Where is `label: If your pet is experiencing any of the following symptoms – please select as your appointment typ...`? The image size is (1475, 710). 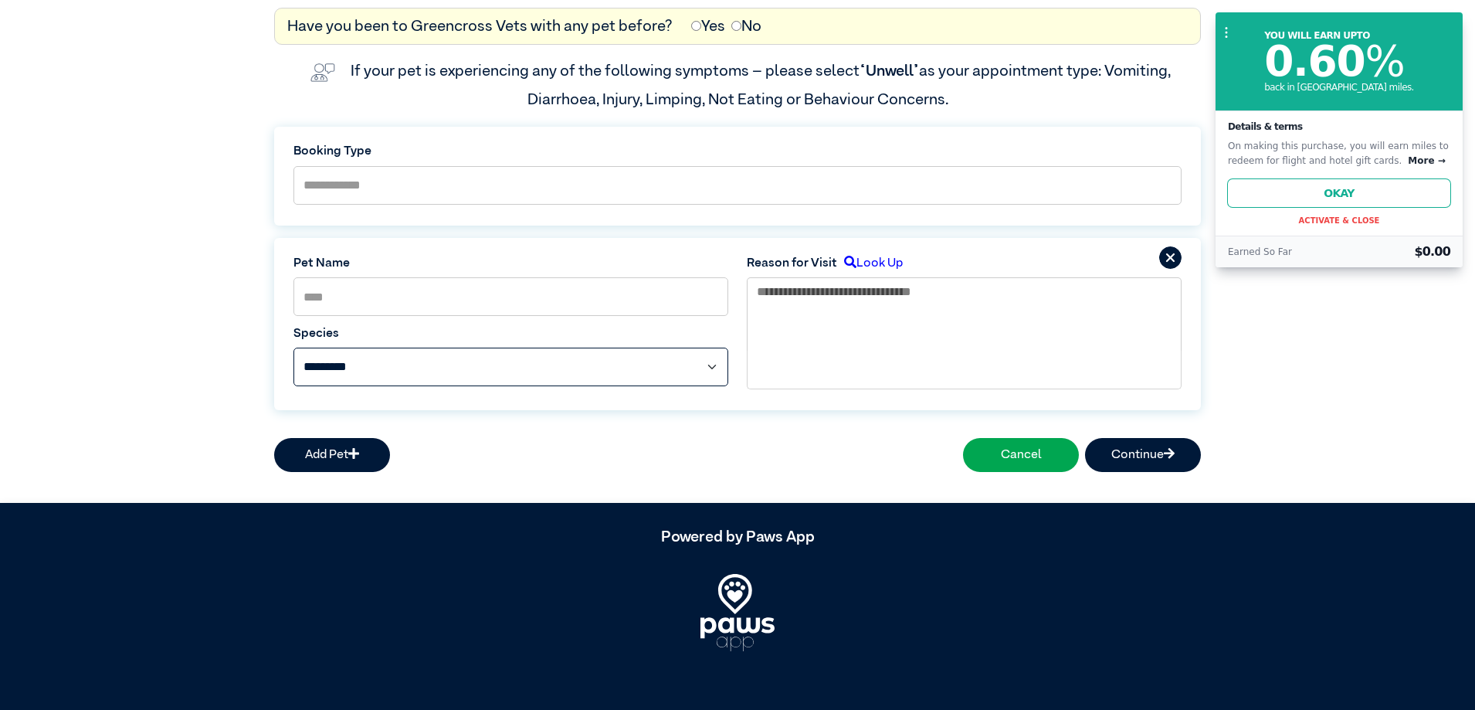 label: If your pet is experiencing any of the following symptoms – please select as your appointment typ... is located at coordinates (762, 85).